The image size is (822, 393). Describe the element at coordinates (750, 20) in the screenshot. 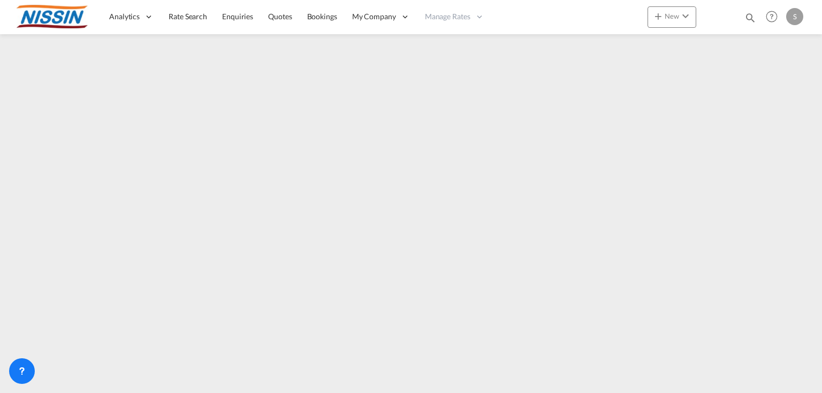

I see `div: icon-magnify` at that location.